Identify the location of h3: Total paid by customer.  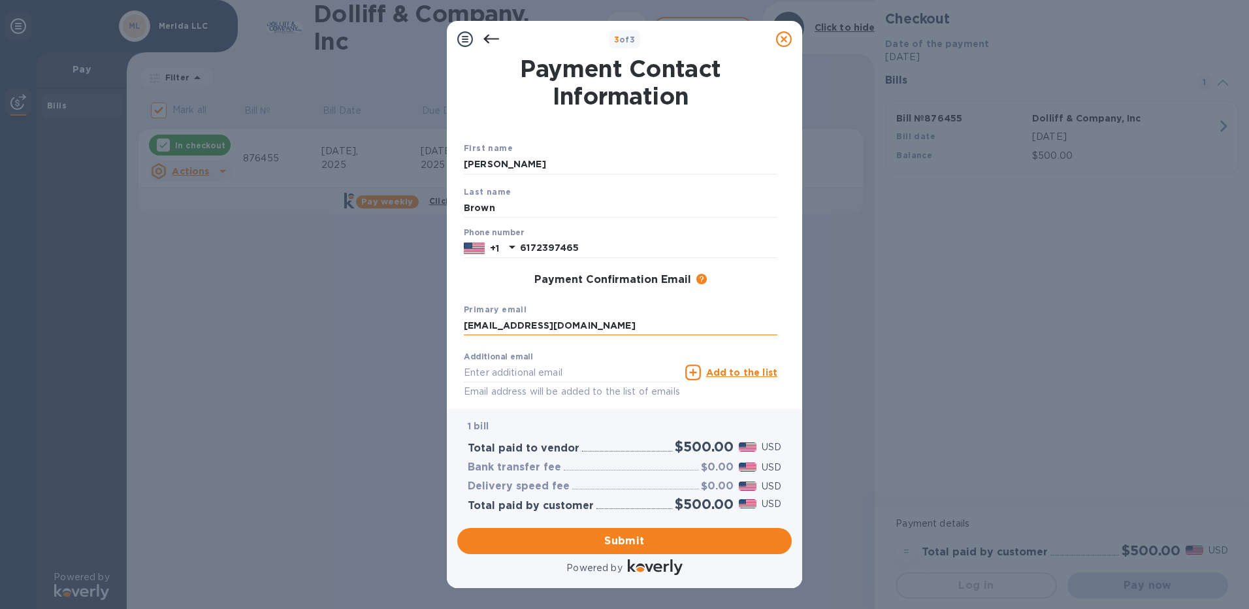
(531, 506).